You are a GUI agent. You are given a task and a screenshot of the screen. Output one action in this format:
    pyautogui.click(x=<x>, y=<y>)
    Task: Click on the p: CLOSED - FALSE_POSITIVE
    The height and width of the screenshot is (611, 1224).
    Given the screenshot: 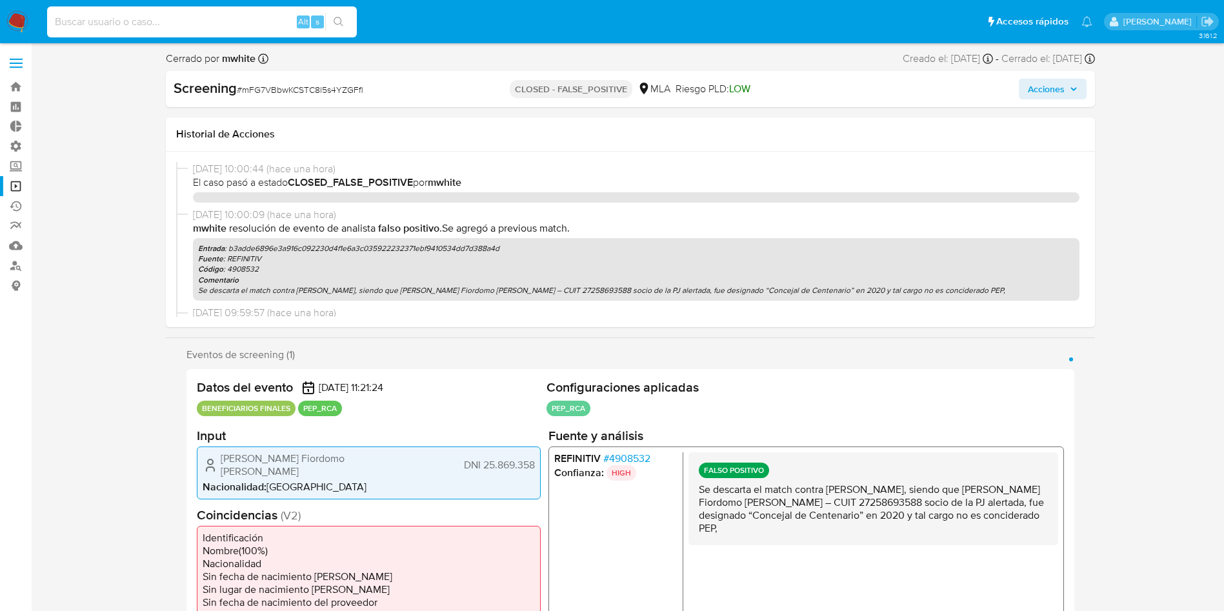 What is the action you would take?
    pyautogui.click(x=571, y=89)
    